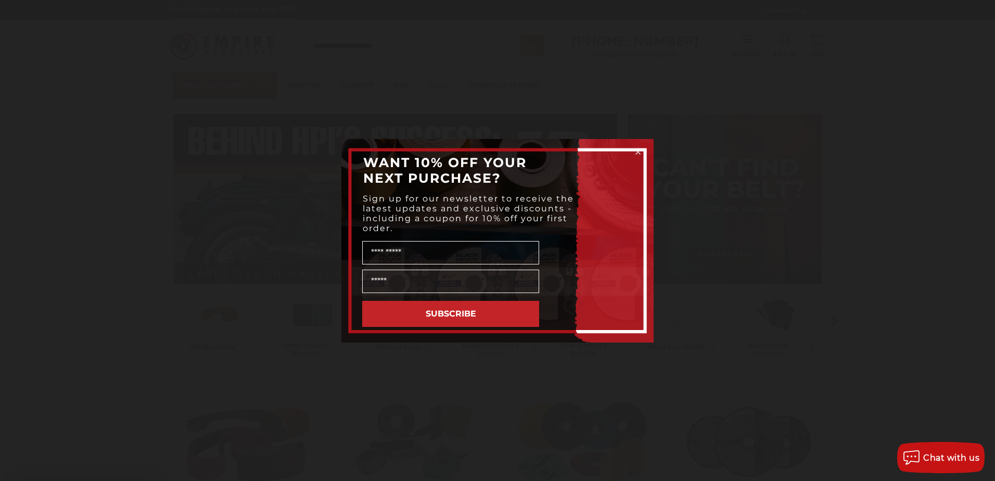 This screenshot has width=995, height=481. What do you see at coordinates (468, 213) in the screenshot?
I see `span: Sign up for our newsletter to receive the latest updates and exclusive discounts - including a co...` at bounding box center [468, 213].